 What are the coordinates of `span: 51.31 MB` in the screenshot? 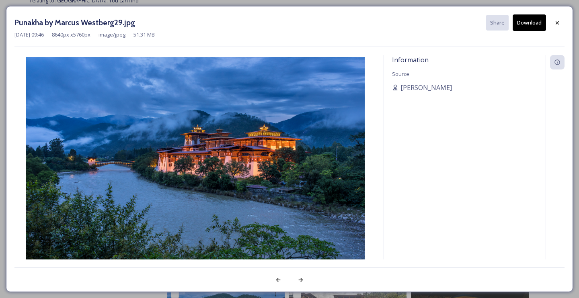 It's located at (144, 35).